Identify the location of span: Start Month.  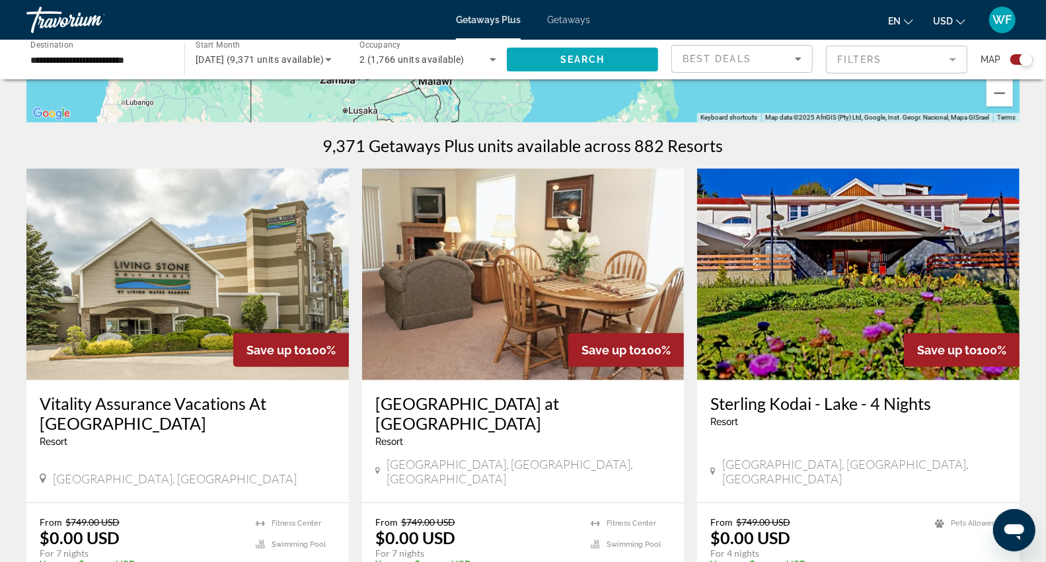
(217, 46).